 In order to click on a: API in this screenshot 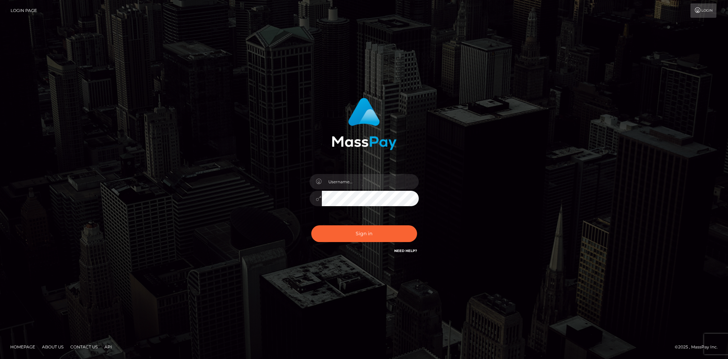, I will do `click(108, 346)`.